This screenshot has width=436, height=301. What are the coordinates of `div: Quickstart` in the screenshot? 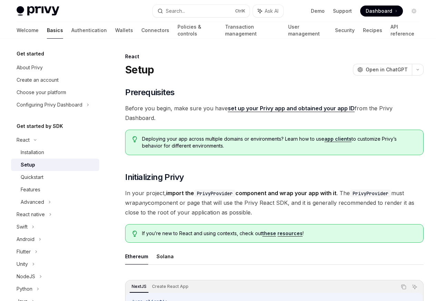 It's located at (32, 177).